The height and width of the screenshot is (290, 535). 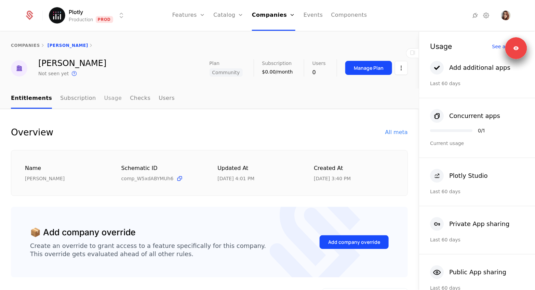 I want to click on div: Updated at, so click(x=258, y=168).